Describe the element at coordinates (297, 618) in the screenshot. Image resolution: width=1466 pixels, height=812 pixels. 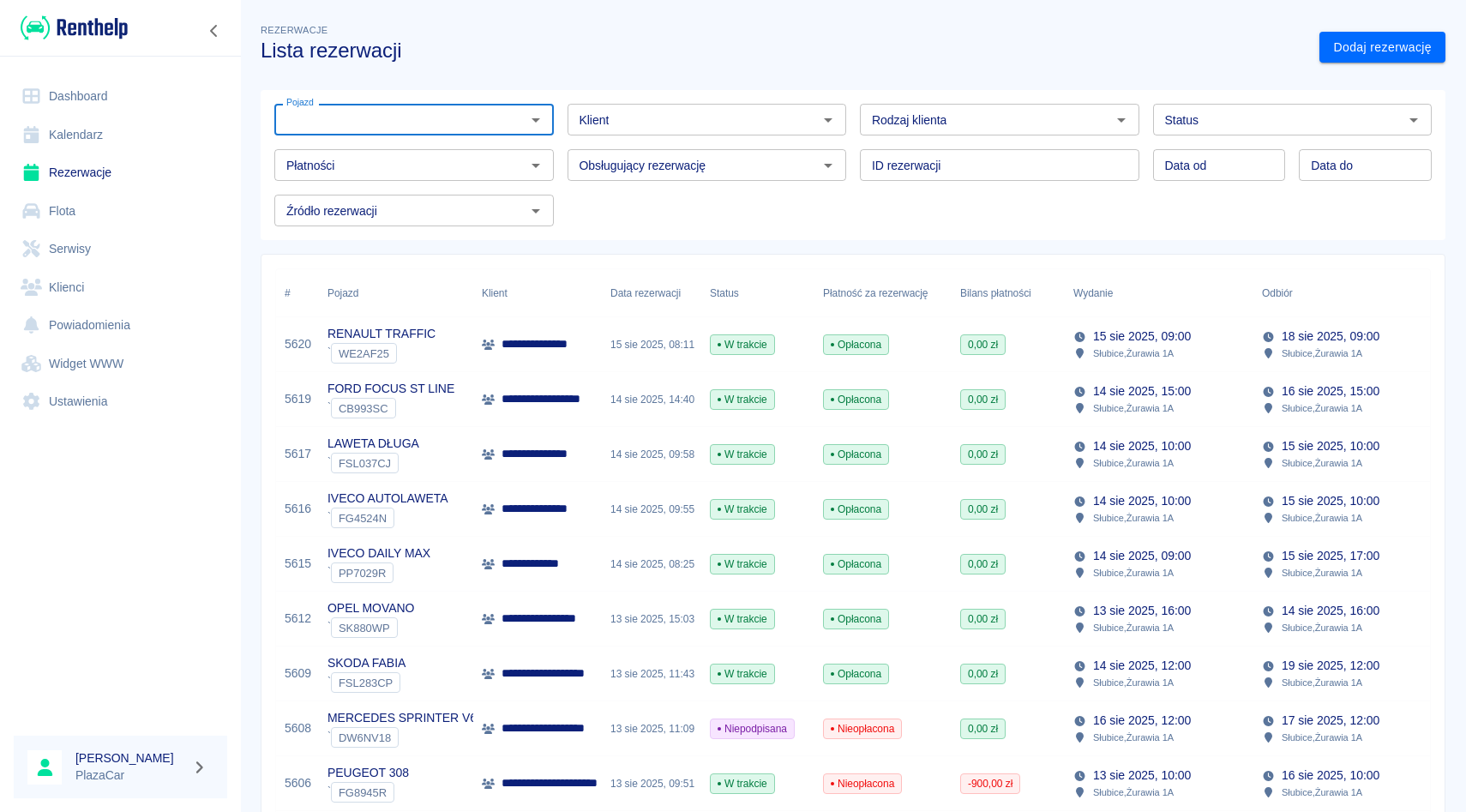
I see `a: 5612` at that location.